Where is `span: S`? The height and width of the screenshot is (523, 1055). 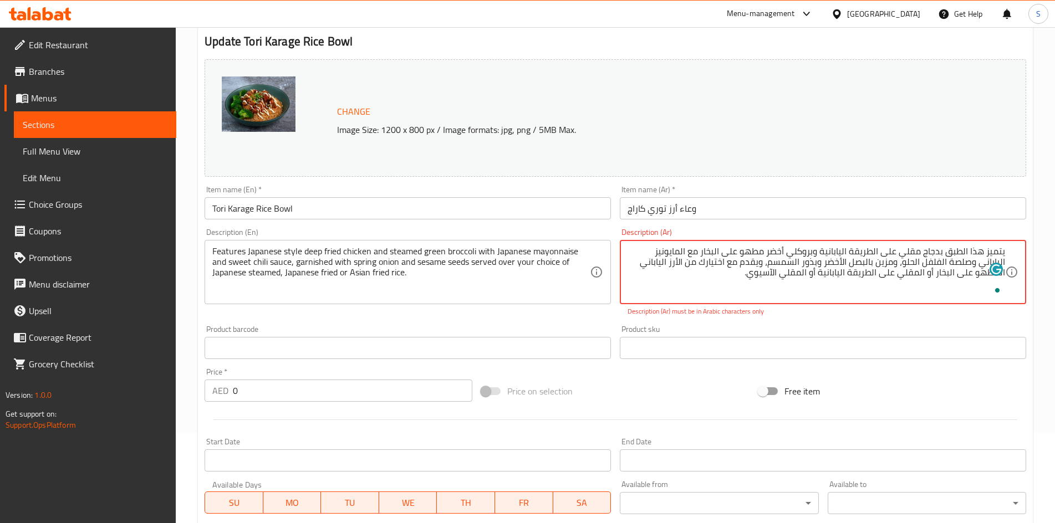 span: S is located at coordinates (1038, 14).